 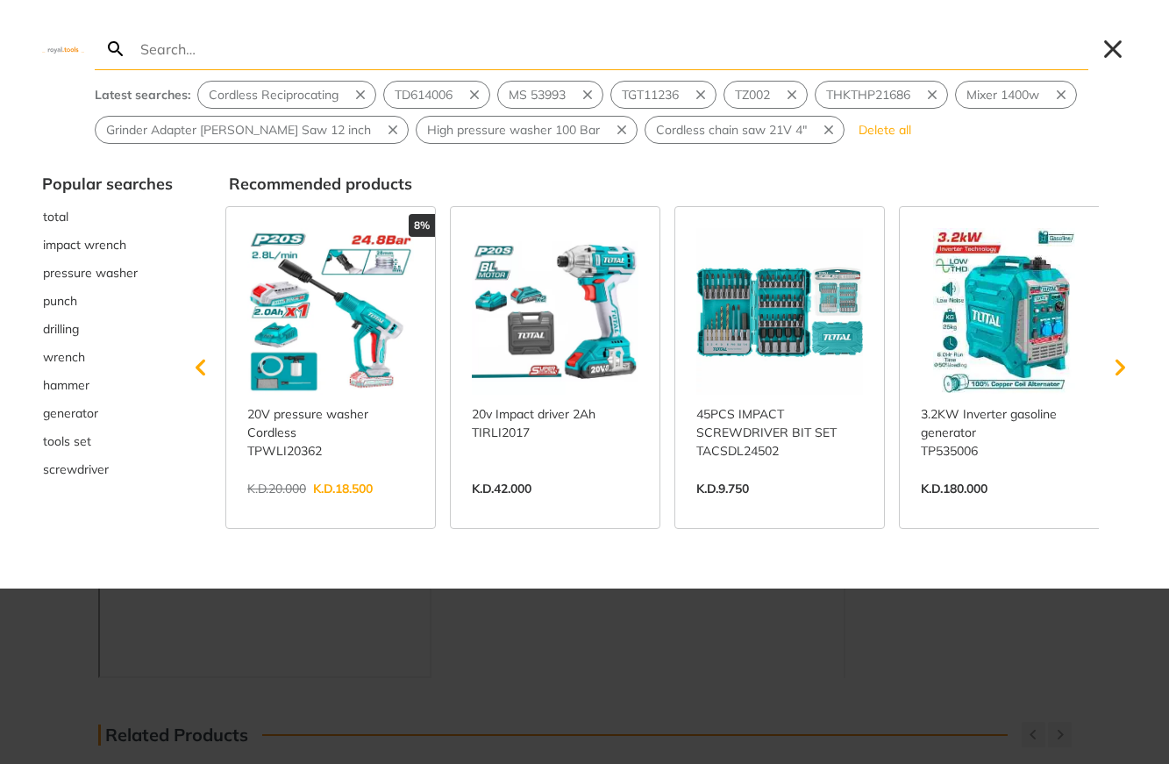 What do you see at coordinates (142, 95) in the screenshot?
I see `div: Latest searches:` at bounding box center [142, 95].